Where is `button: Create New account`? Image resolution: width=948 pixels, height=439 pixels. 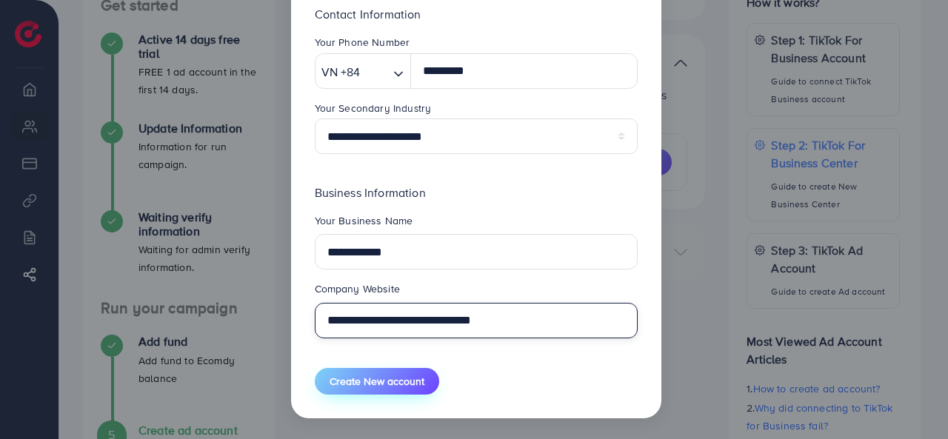
button: Create New account is located at coordinates (377, 381).